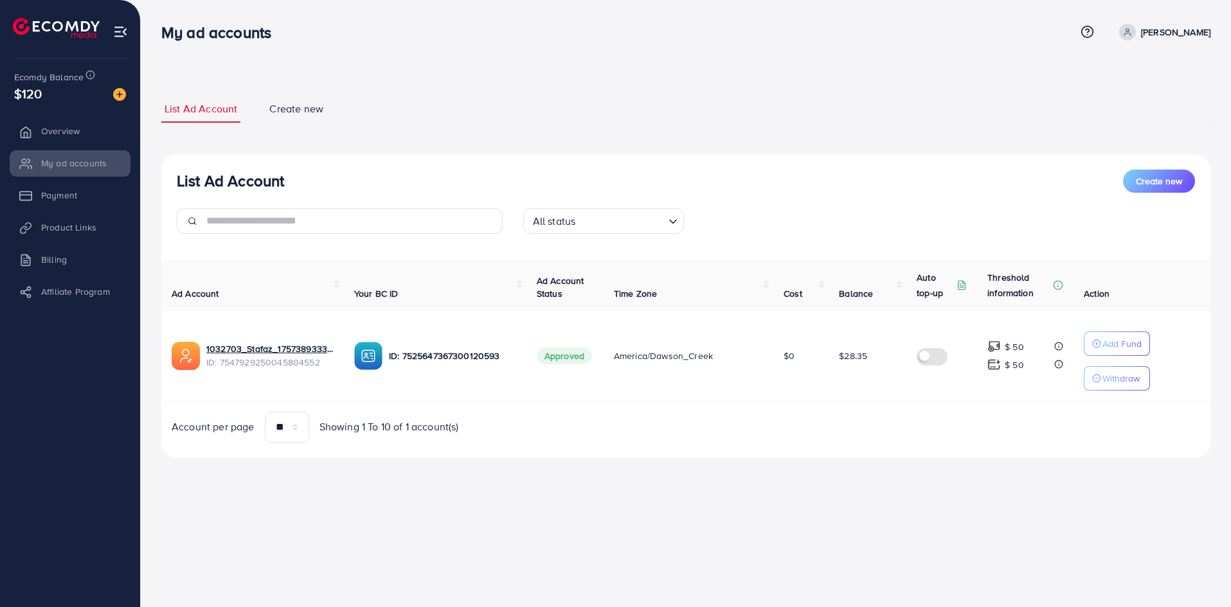 The height and width of the screenshot is (607, 1231). What do you see at coordinates (1116, 344) in the screenshot?
I see `button: Add Fund` at bounding box center [1116, 344].